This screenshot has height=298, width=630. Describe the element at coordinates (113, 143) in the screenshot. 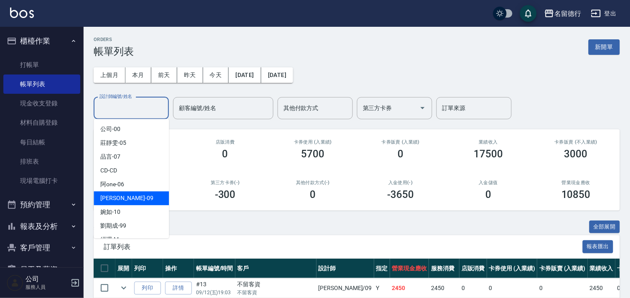

I see `span: 莊靜雯 -05` at that location.